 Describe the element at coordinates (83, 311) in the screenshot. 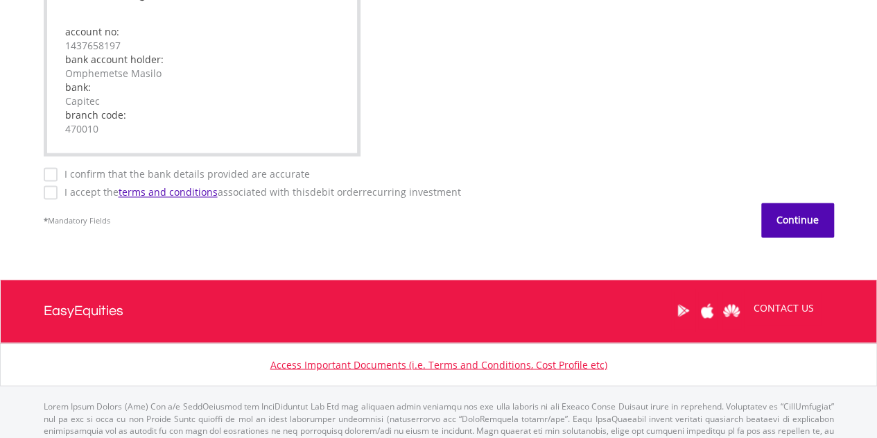

I see `div: EasyEquities` at that location.